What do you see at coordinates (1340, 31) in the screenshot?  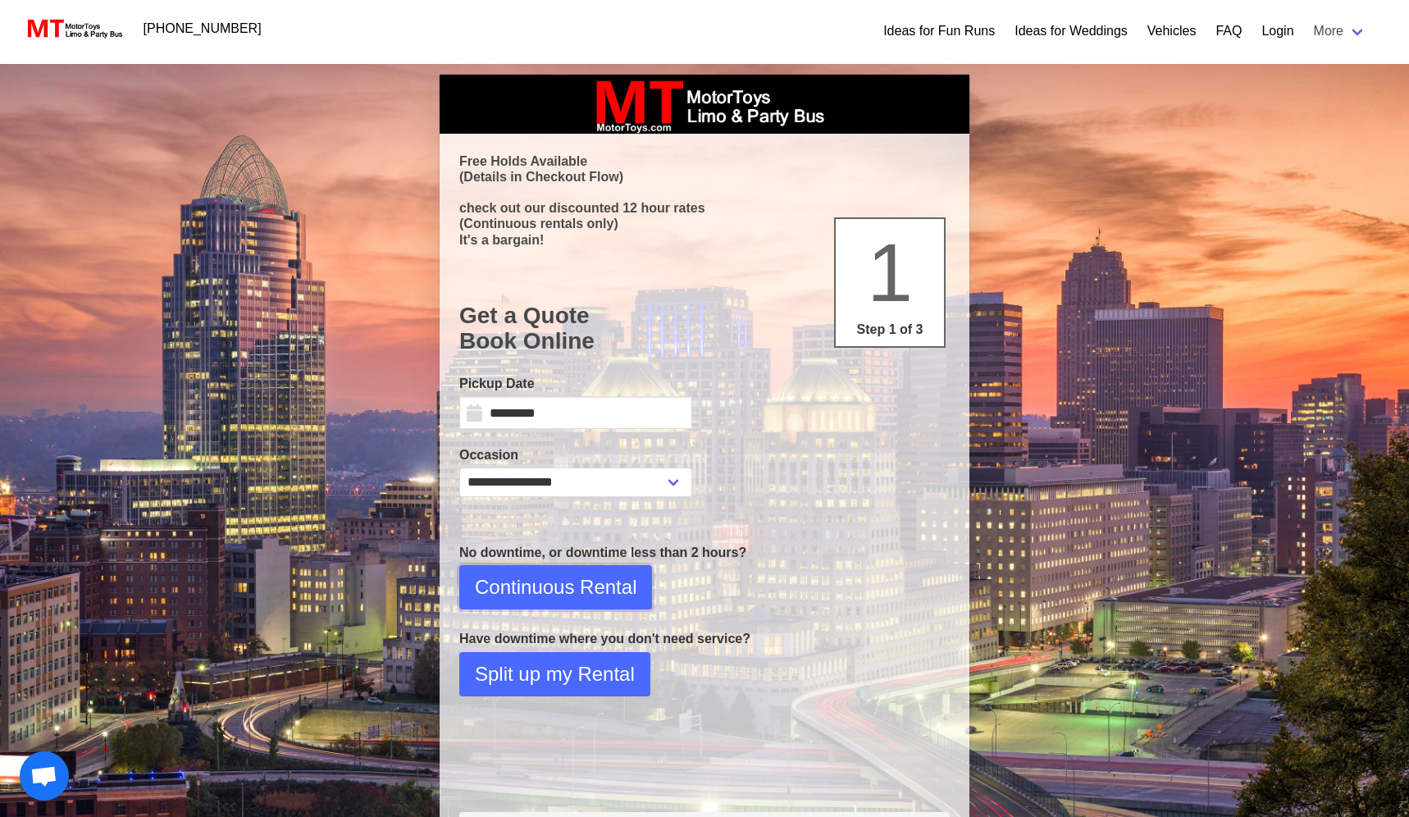 I see `a: More` at bounding box center [1340, 31].